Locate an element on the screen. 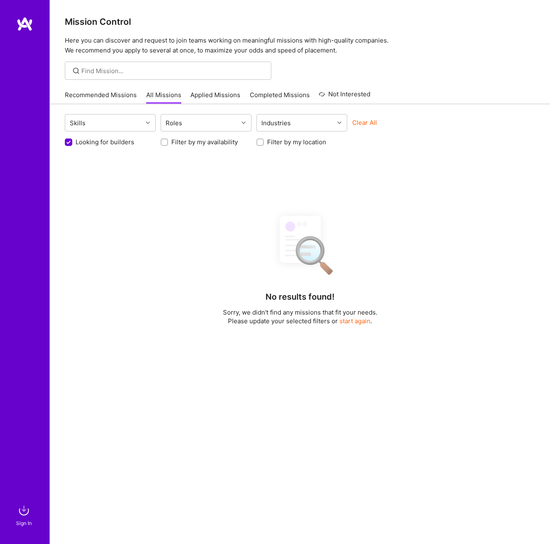  div: Skills is located at coordinates (78, 123).